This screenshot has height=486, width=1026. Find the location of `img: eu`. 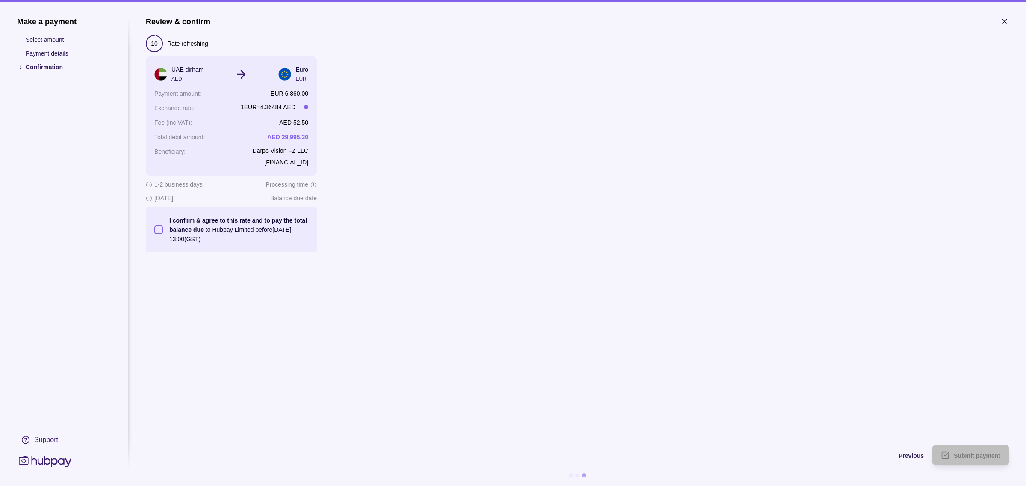

img: eu is located at coordinates (285, 74).